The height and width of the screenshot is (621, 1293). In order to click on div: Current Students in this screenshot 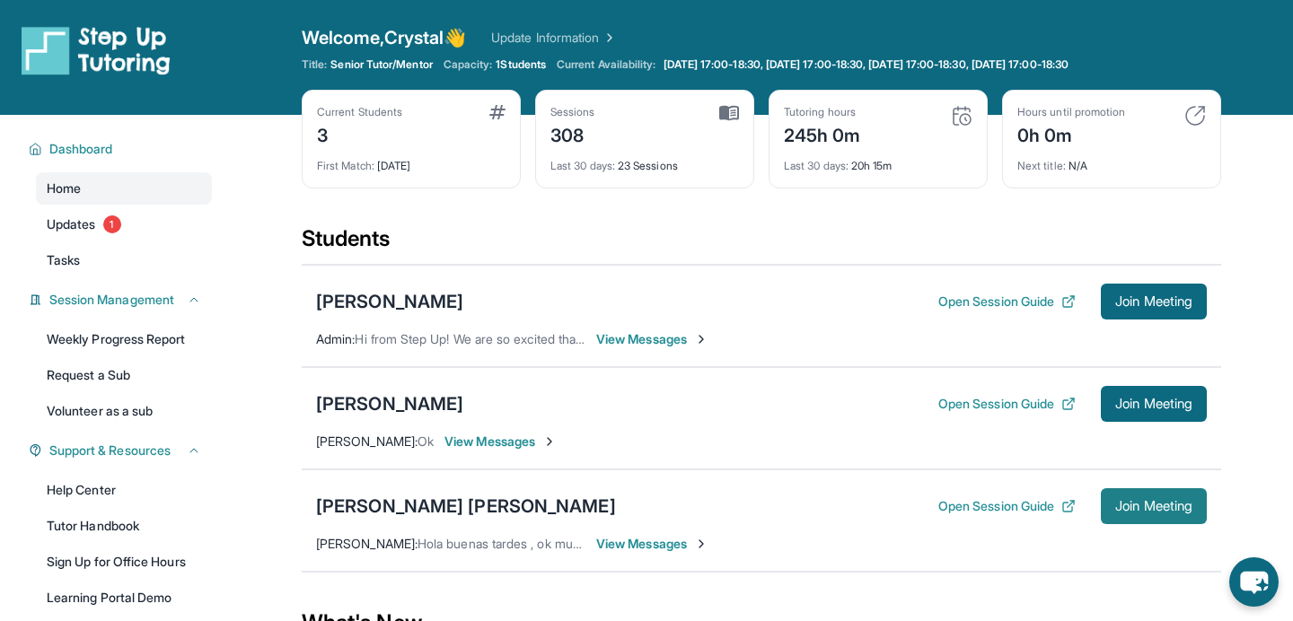, I will do `click(359, 112)`.